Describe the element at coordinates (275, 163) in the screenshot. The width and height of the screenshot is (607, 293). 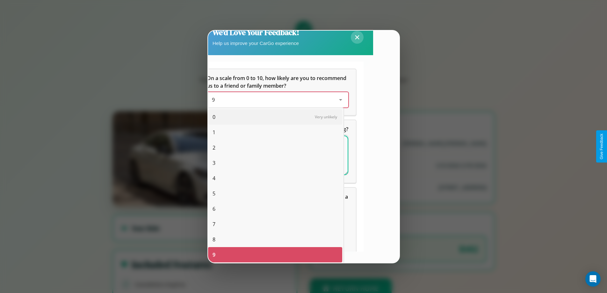
I see `div: 3` at that location.